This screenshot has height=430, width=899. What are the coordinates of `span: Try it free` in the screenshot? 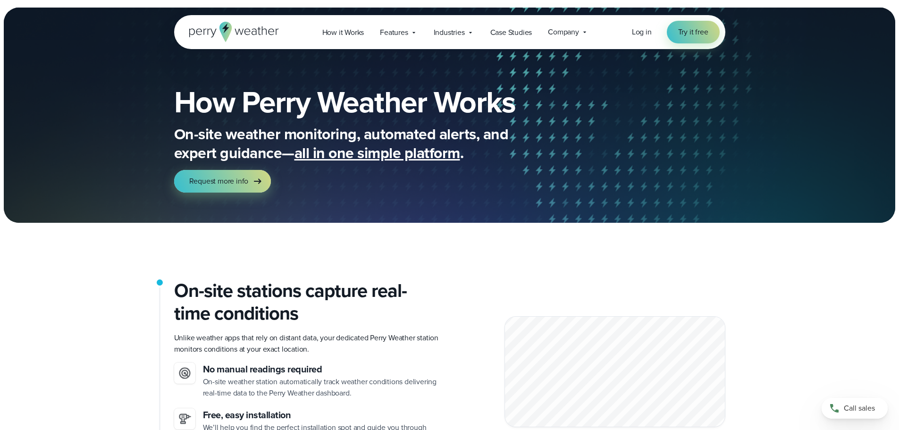 It's located at (693, 32).